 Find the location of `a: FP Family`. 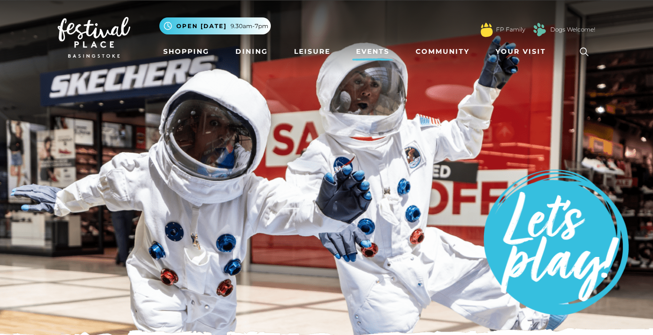

a: FP Family is located at coordinates (510, 30).